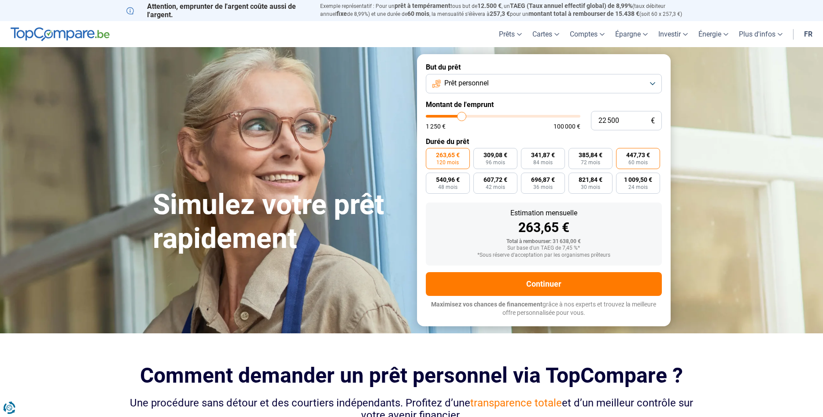 The image size is (823, 417). I want to click on span: 30 mois, so click(591, 187).